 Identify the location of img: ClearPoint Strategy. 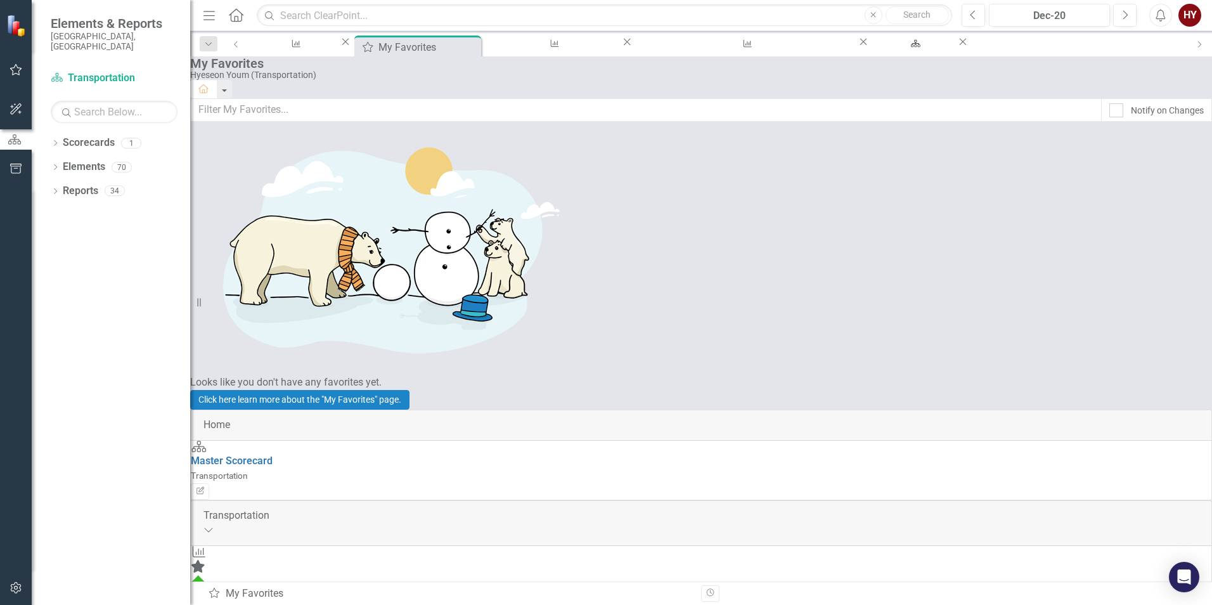
(17, 25).